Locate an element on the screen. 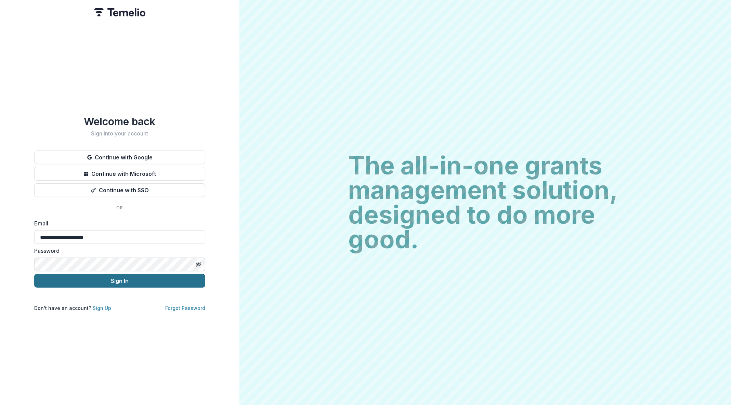 This screenshot has width=731, height=405. img: Temelio is located at coordinates (120, 12).